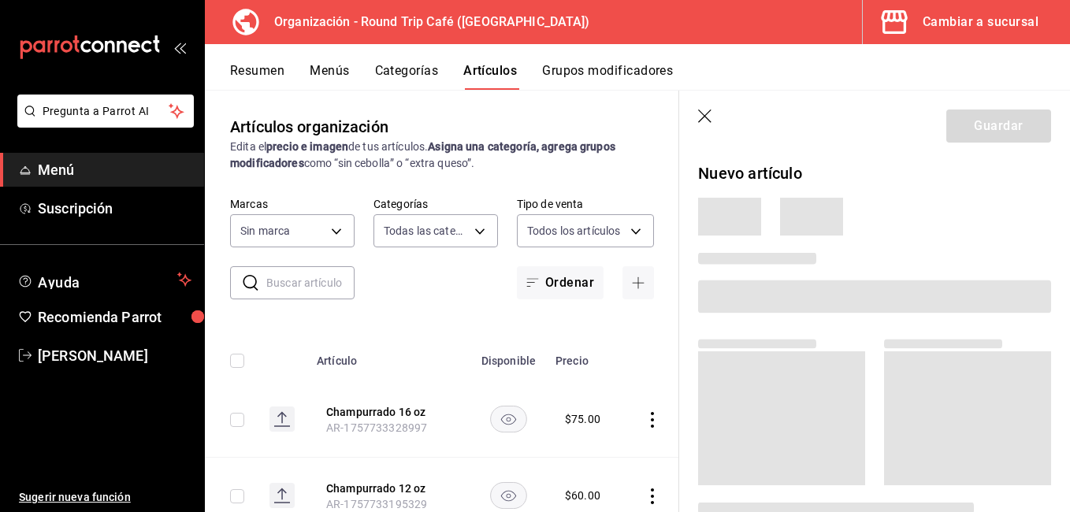  What do you see at coordinates (180, 47) in the screenshot?
I see `button: open_drawer_menu` at bounding box center [180, 47].